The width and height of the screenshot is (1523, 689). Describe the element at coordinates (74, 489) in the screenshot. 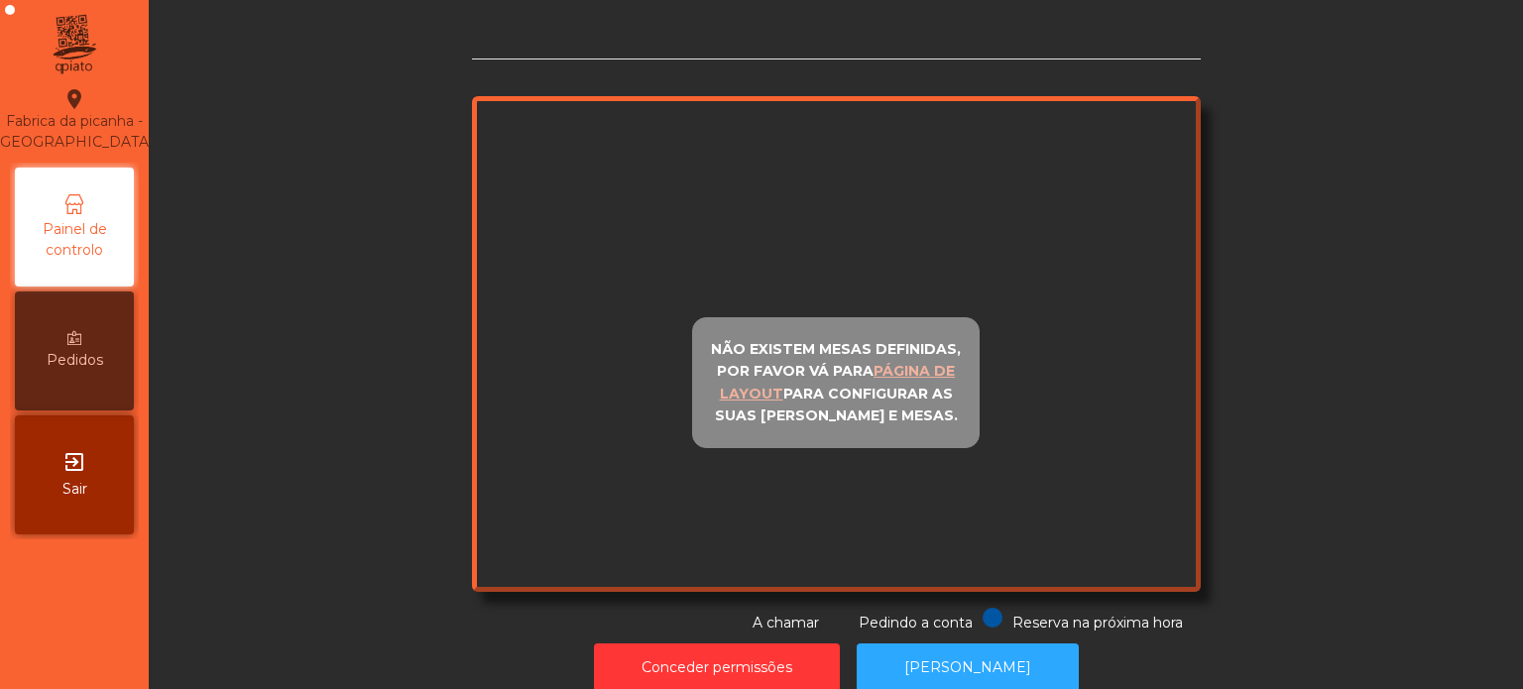

I see `span: Sair` at that location.